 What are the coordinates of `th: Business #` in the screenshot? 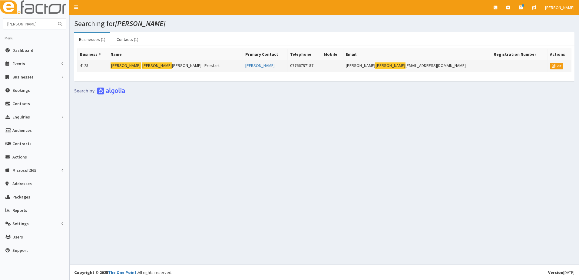 It's located at (93, 54).